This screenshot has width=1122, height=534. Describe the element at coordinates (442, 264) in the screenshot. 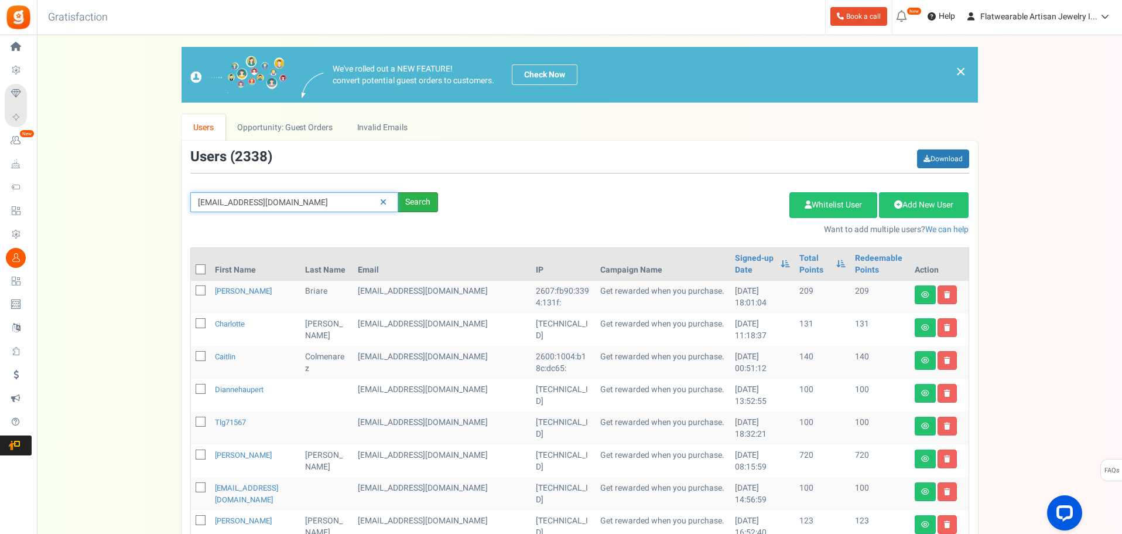

I see `th: Email` at that location.